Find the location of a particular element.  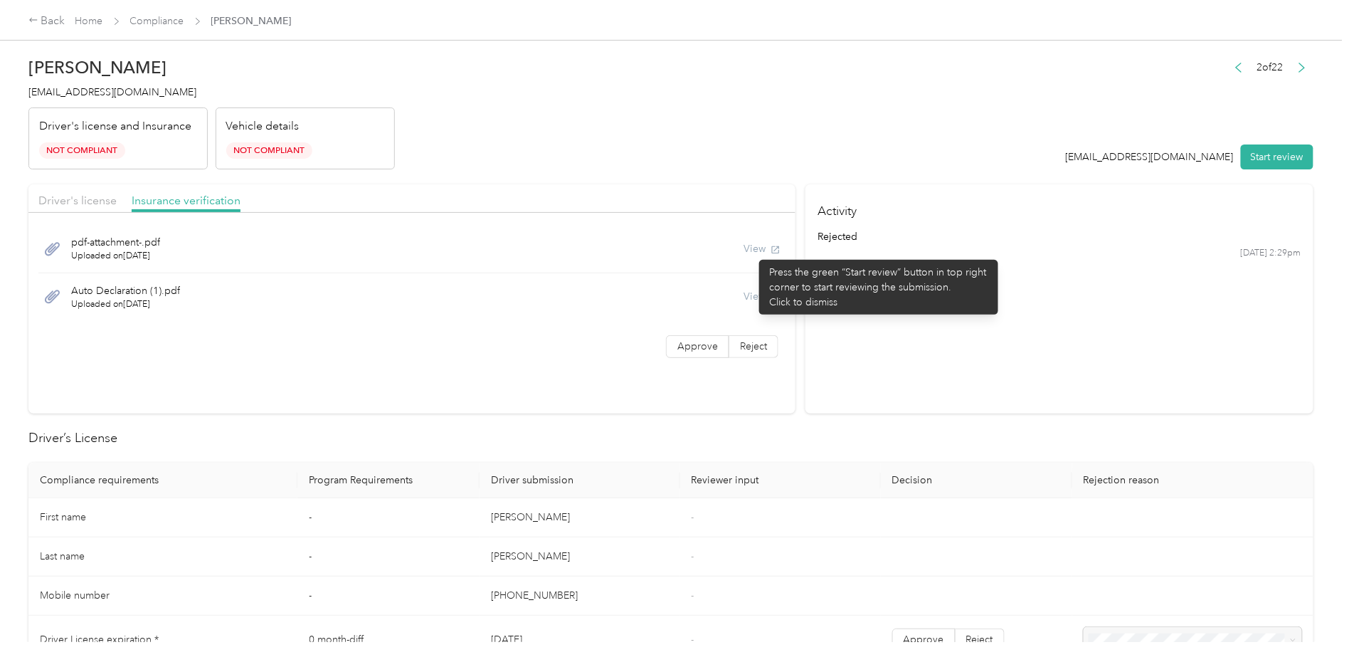

p: Vehicle details is located at coordinates (263, 127).